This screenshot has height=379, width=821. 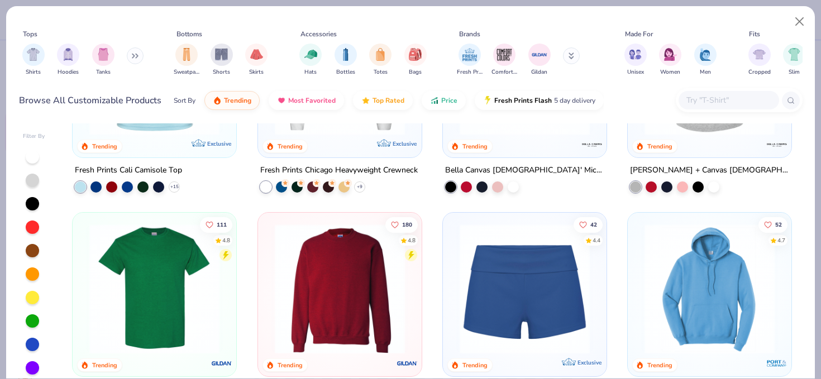 What do you see at coordinates (487, 100) in the screenshot?
I see `img: flash.gif` at bounding box center [487, 100].